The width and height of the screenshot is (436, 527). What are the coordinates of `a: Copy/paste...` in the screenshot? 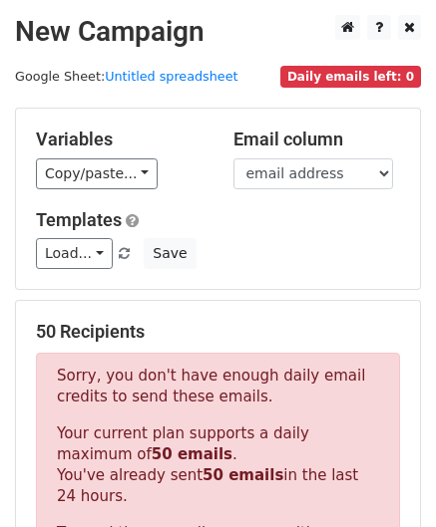 It's located at (97, 174).